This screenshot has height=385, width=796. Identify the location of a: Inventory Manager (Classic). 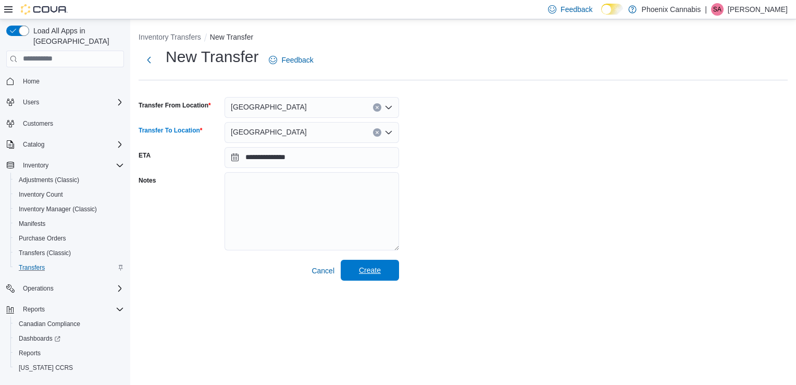
(58, 209).